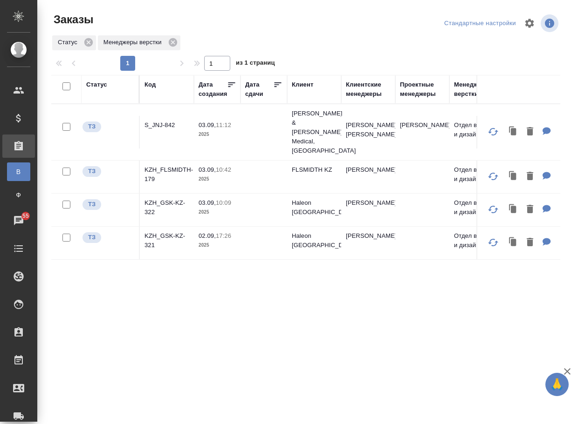 The height and width of the screenshot is (424, 578). I want to click on p: KZH_GSK-KZ-321, so click(167, 241).